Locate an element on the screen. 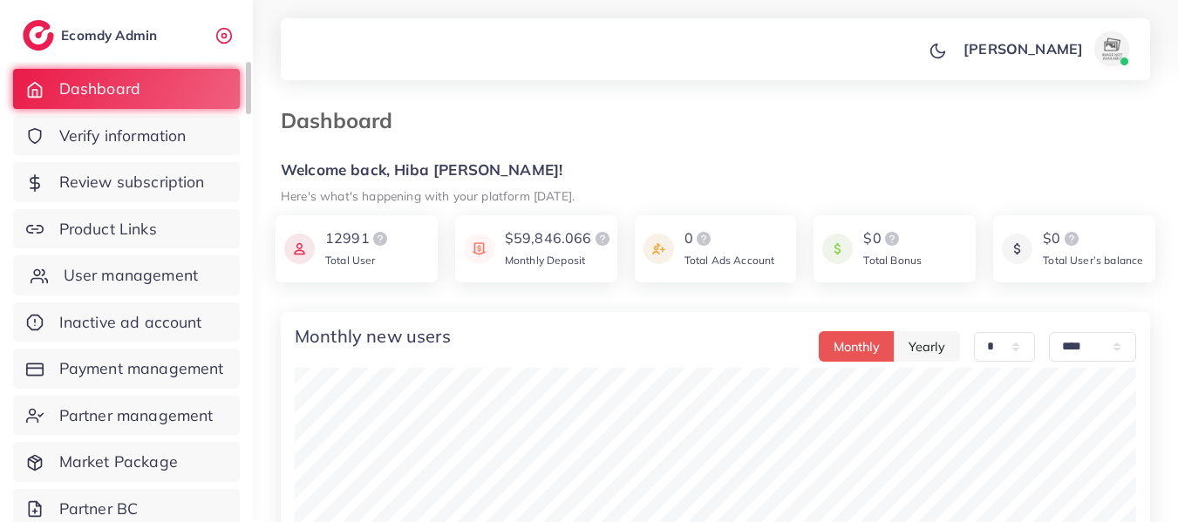 Image resolution: width=1178 pixels, height=522 pixels. span: Review subscription is located at coordinates (132, 182).